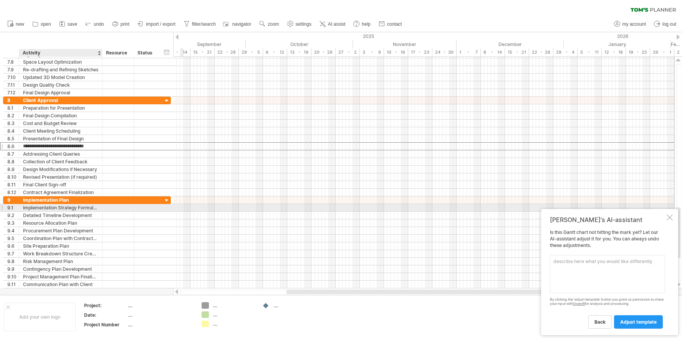 The image size is (682, 339). What do you see at coordinates (299, 24) in the screenshot?
I see `a: settings` at bounding box center [299, 24].